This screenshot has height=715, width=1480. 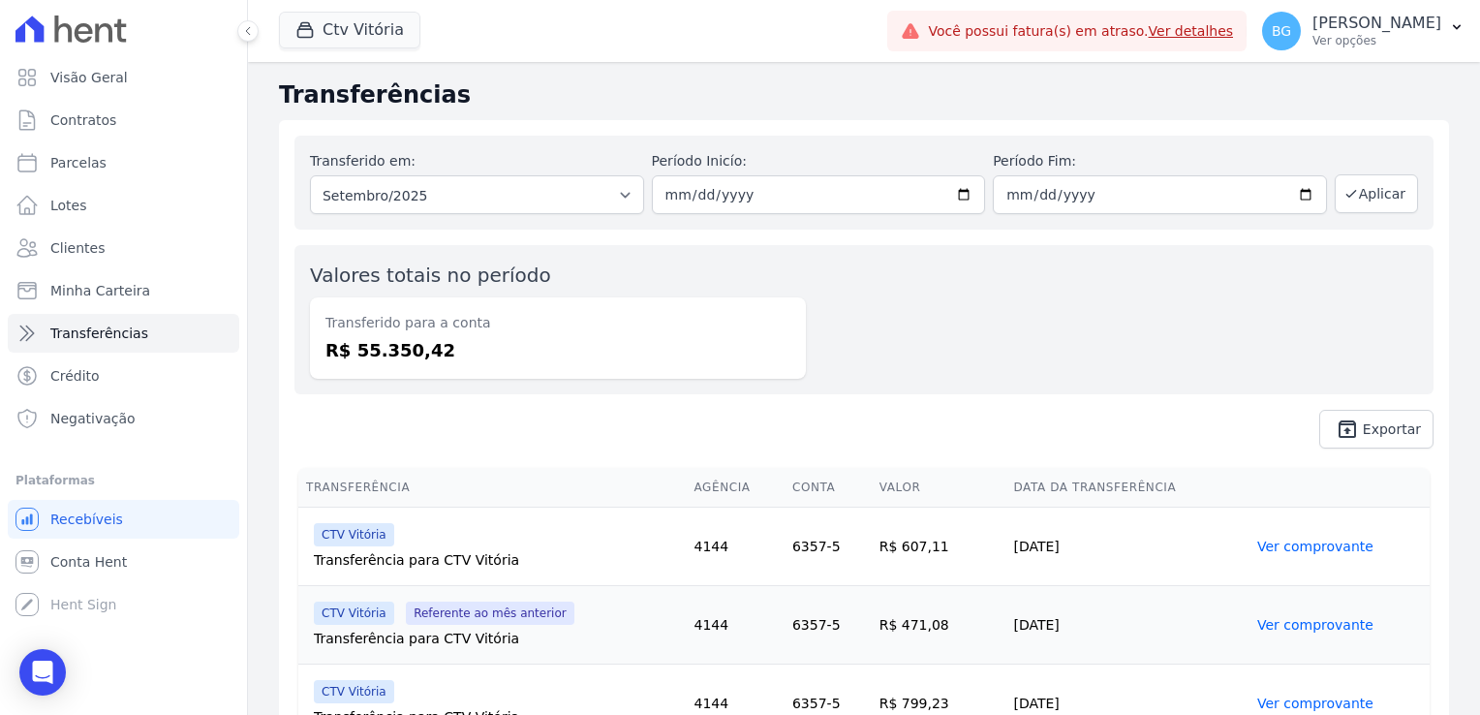 I want to click on a: Clientes, so click(x=123, y=248).